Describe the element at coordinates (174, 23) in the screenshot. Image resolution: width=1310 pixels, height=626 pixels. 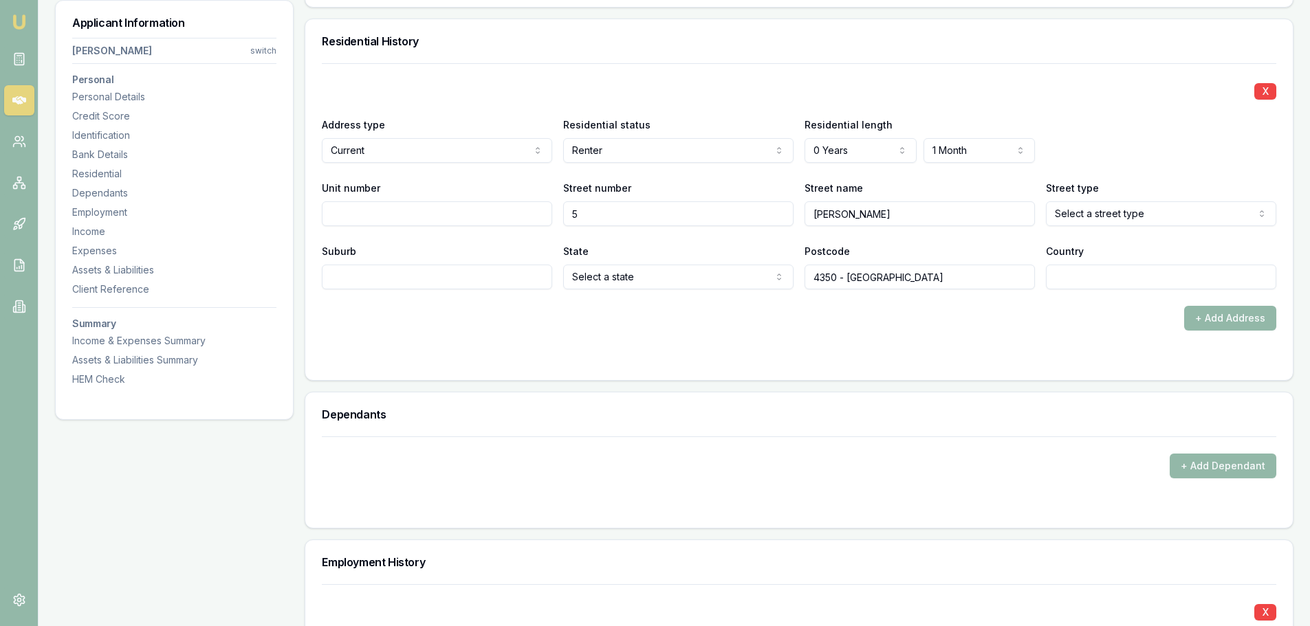
I see `h3: Applicant Information` at that location.